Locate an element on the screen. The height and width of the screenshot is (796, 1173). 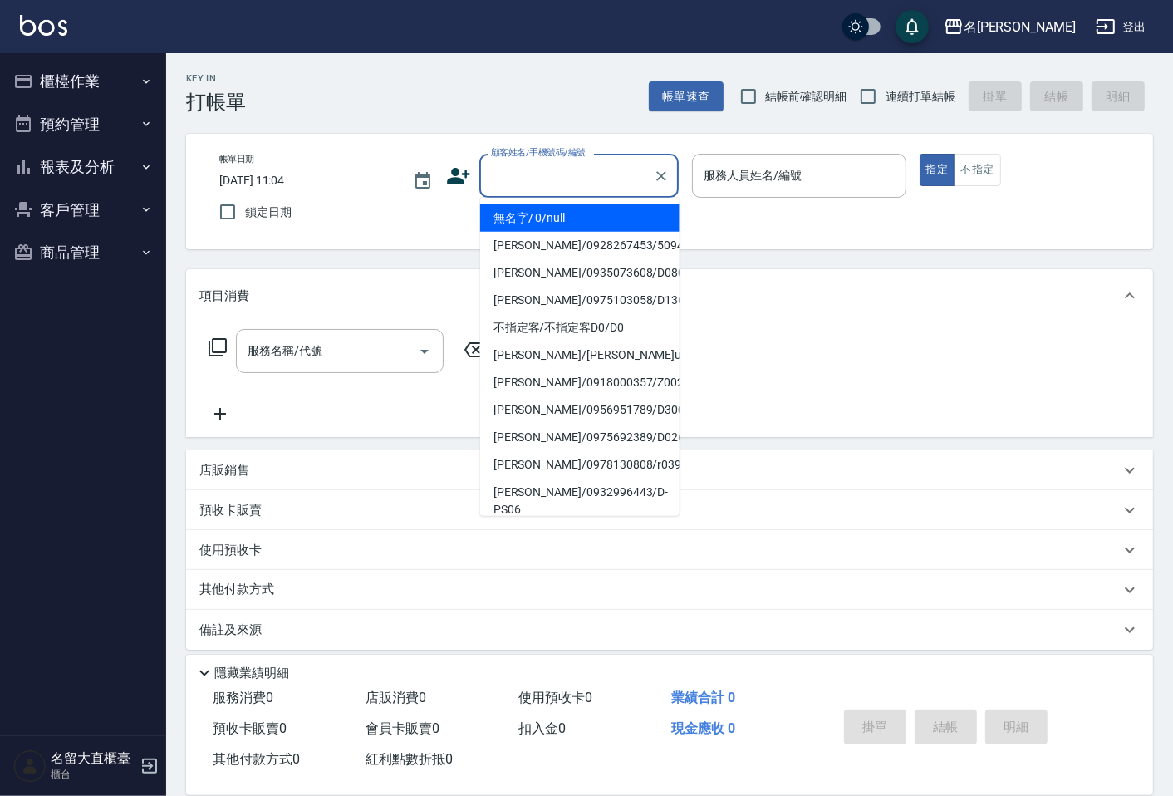
p: 備註及來源 is located at coordinates (230, 630).